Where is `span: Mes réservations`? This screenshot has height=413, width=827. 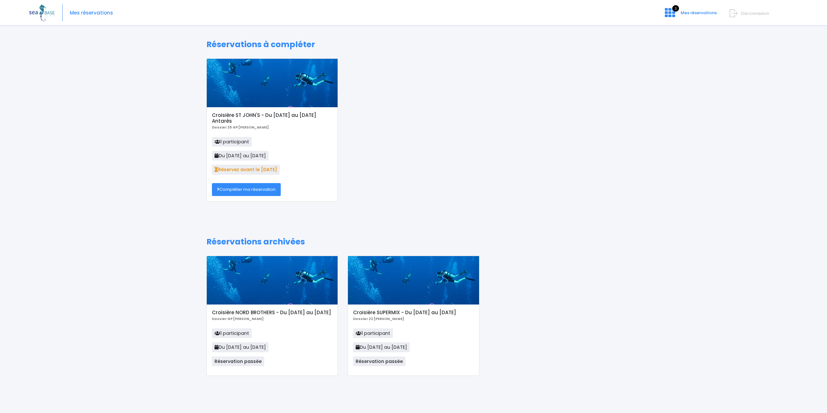 span: Mes réservations is located at coordinates (698, 13).